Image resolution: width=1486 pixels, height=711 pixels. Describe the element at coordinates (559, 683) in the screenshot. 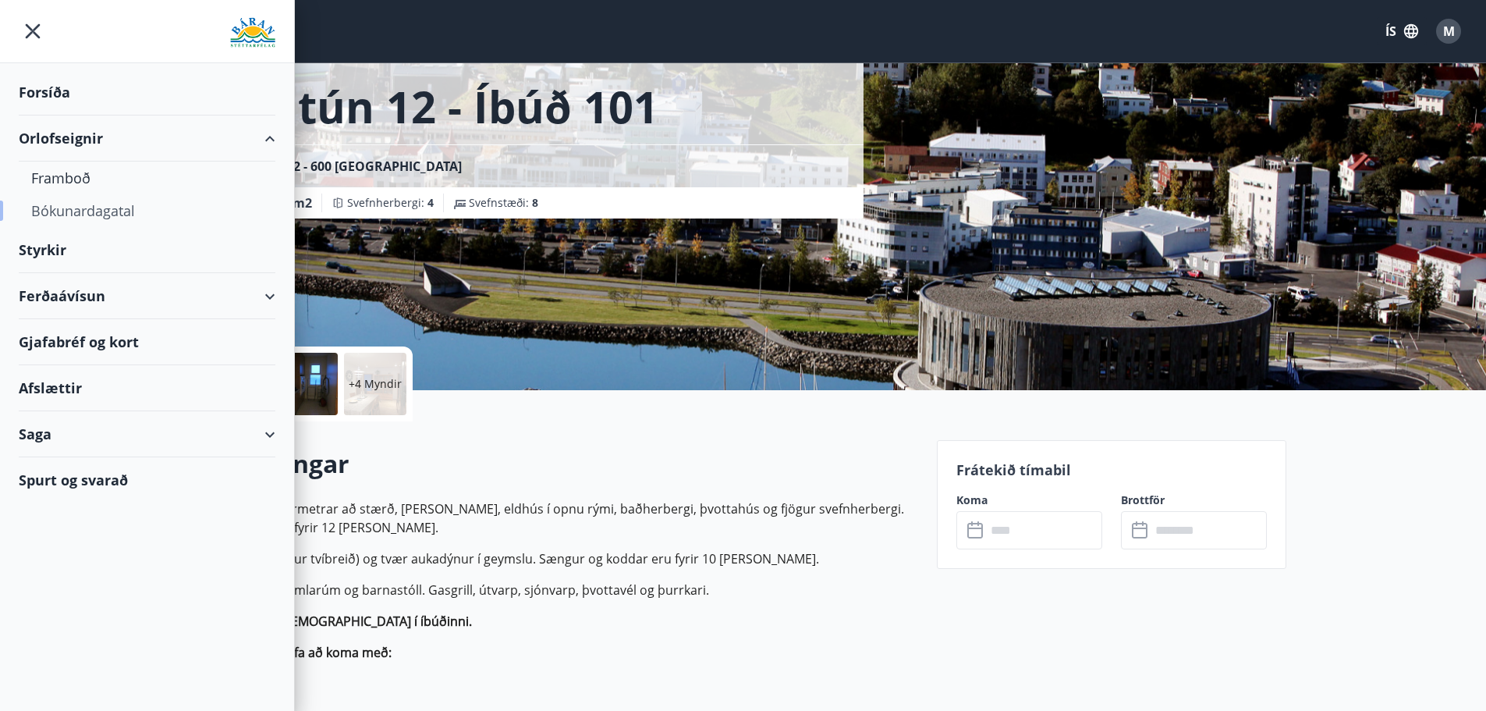

I see `p: - Rúmföt` at that location.